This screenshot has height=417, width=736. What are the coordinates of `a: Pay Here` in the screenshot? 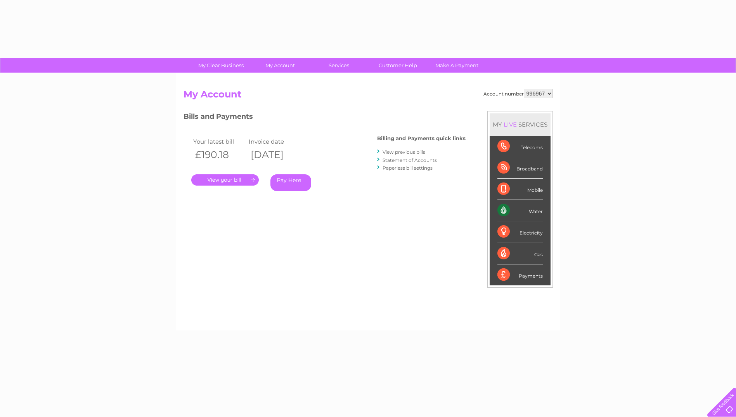 It's located at (290, 182).